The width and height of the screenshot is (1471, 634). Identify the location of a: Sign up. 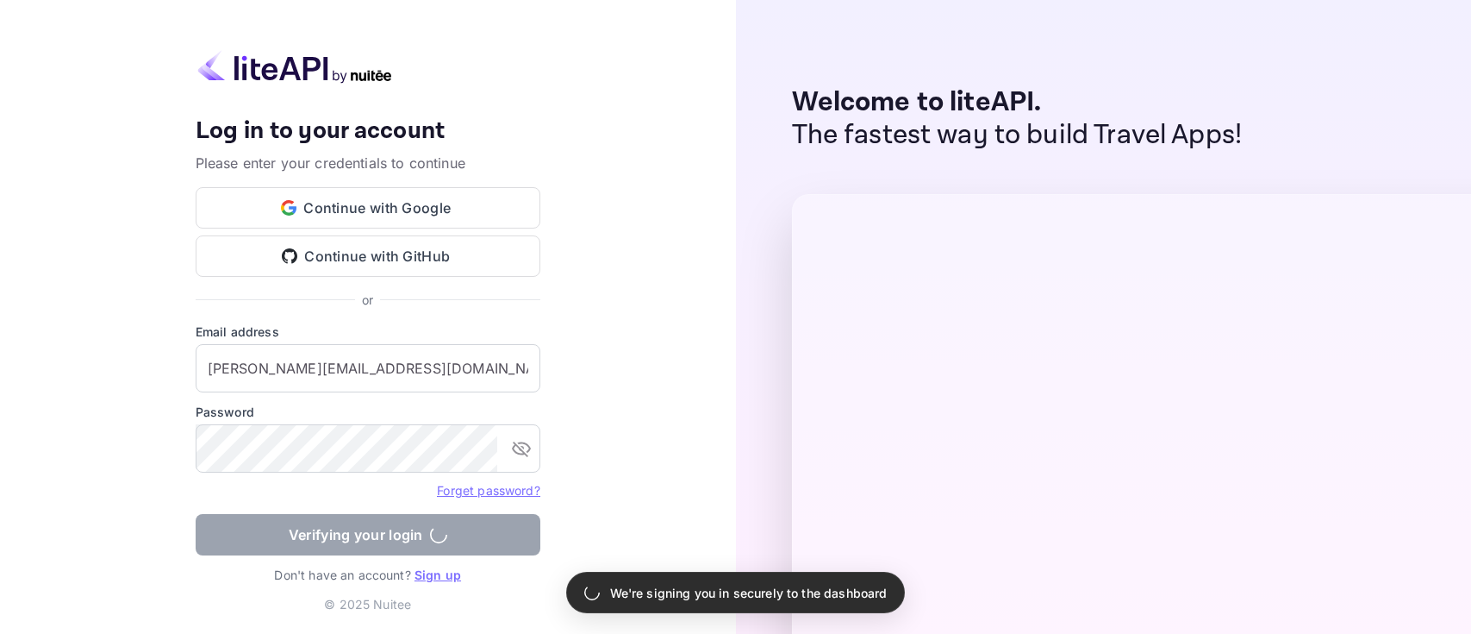
(438, 574).